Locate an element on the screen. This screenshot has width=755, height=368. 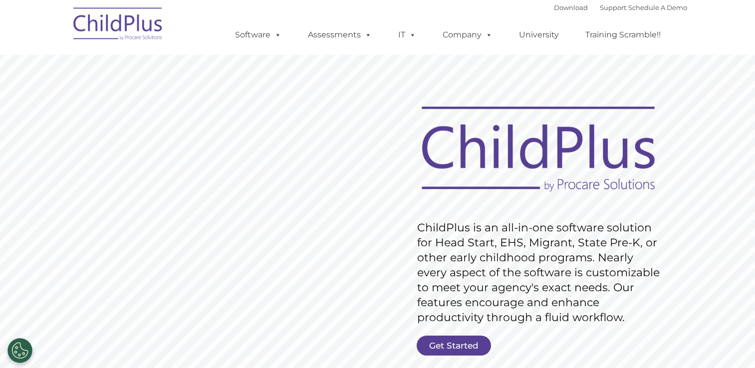
a: Schedule A Demo is located at coordinates (658, 7).